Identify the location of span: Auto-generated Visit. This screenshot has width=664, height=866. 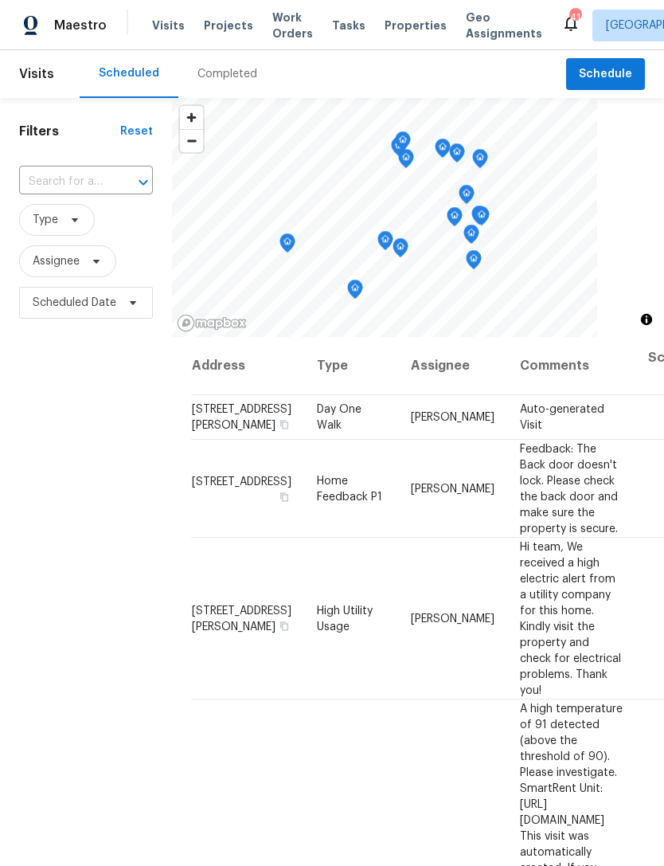
(563, 417).